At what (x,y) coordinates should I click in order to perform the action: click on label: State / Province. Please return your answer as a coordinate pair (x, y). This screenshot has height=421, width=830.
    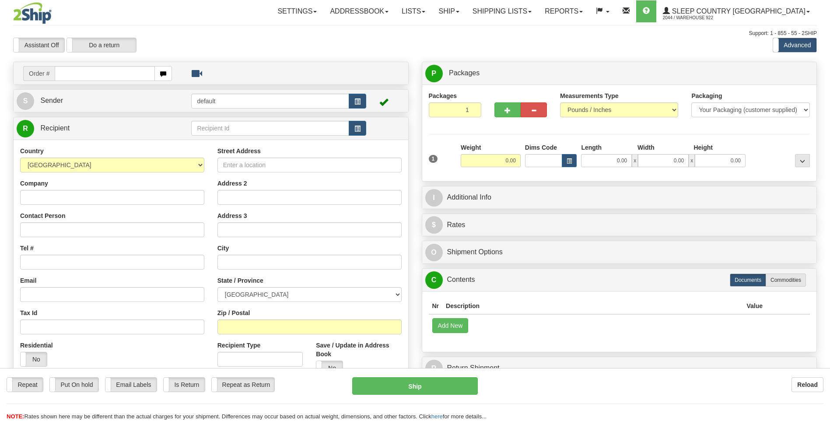
    Looking at the image, I should click on (240, 281).